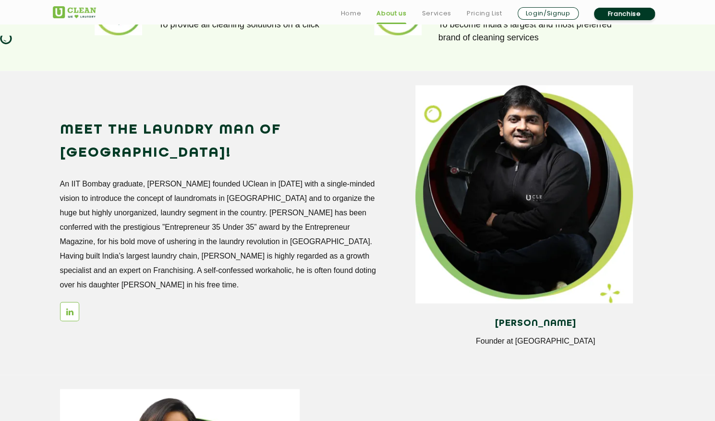 Image resolution: width=715 pixels, height=421 pixels. What do you see at coordinates (531, 31) in the screenshot?
I see `p: To become India’s largest and most preferred brand of cleaning services` at bounding box center [531, 31].